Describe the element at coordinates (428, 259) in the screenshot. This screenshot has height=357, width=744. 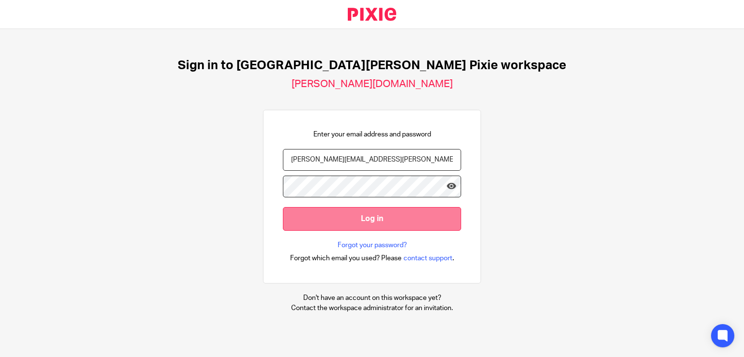
I see `span: contact support` at that location.